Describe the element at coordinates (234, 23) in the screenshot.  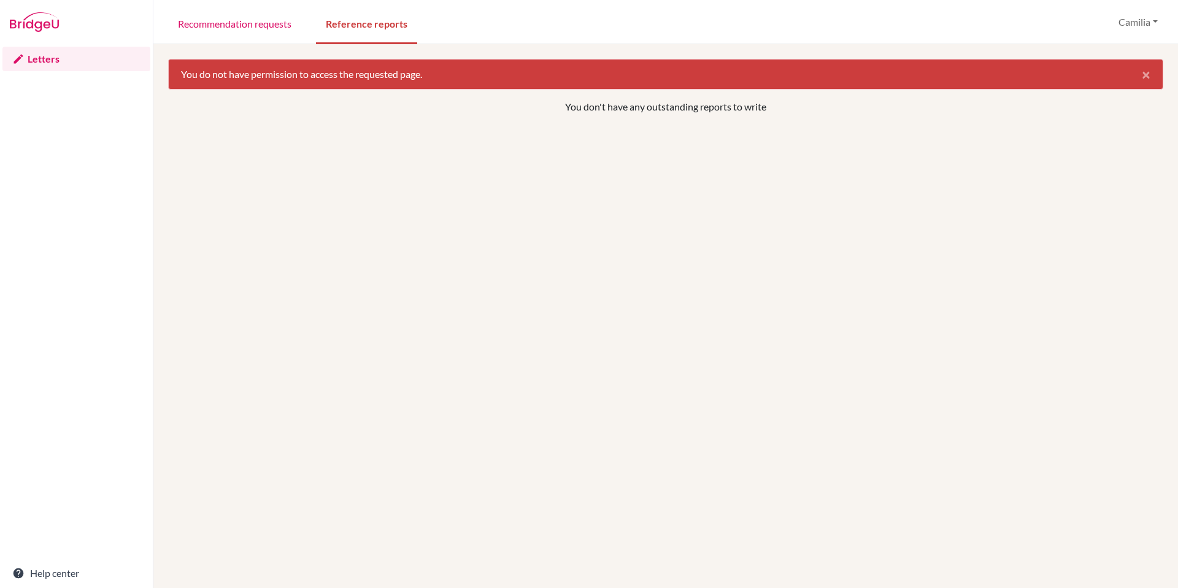
I see `a: Recommendation requests` at that location.